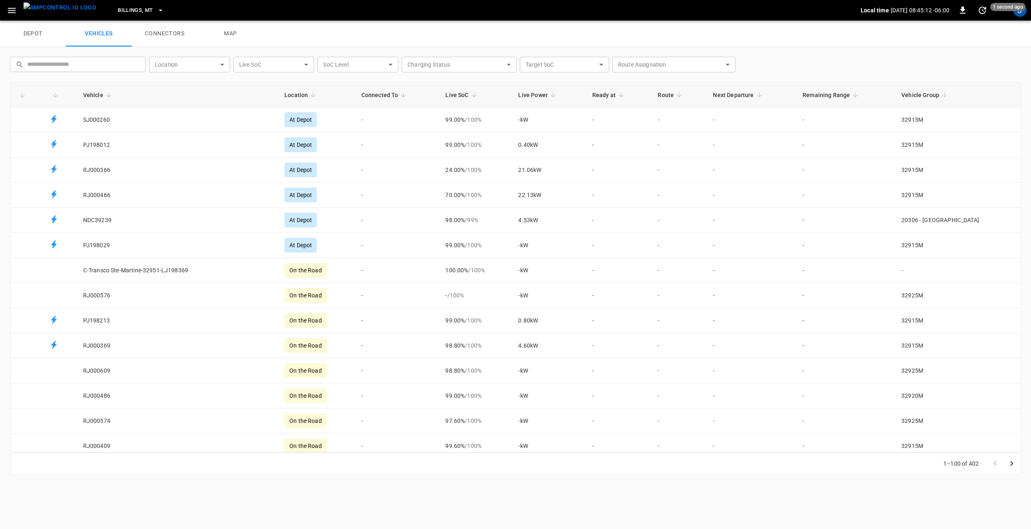 The image size is (1031, 529). Describe the element at coordinates (177, 321) in the screenshot. I see `td: PJ198213` at that location.